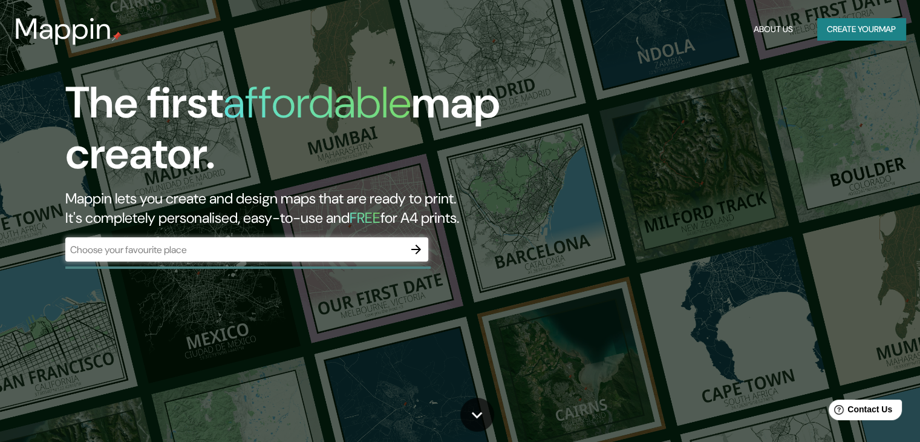  Describe the element at coordinates (862, 29) in the screenshot. I see `button: Create yourmap` at that location.